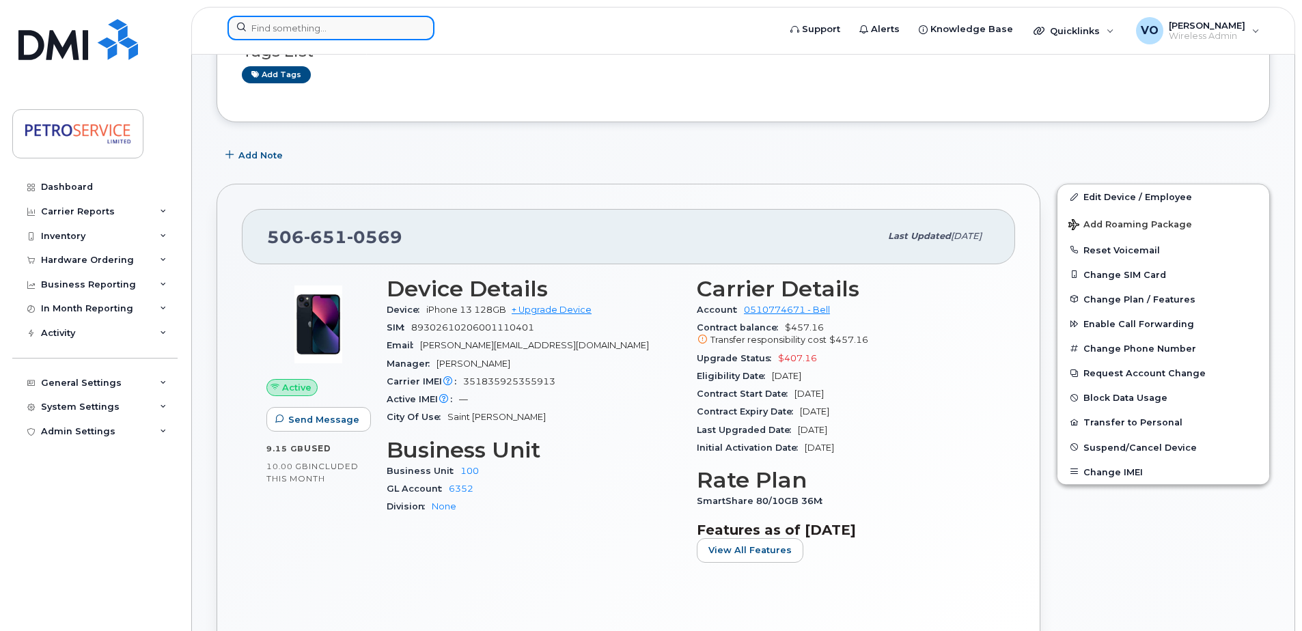 Image resolution: width=1302 pixels, height=631 pixels. What do you see at coordinates (787, 310) in the screenshot?
I see `a: 0510774671 - Bell` at bounding box center [787, 310].